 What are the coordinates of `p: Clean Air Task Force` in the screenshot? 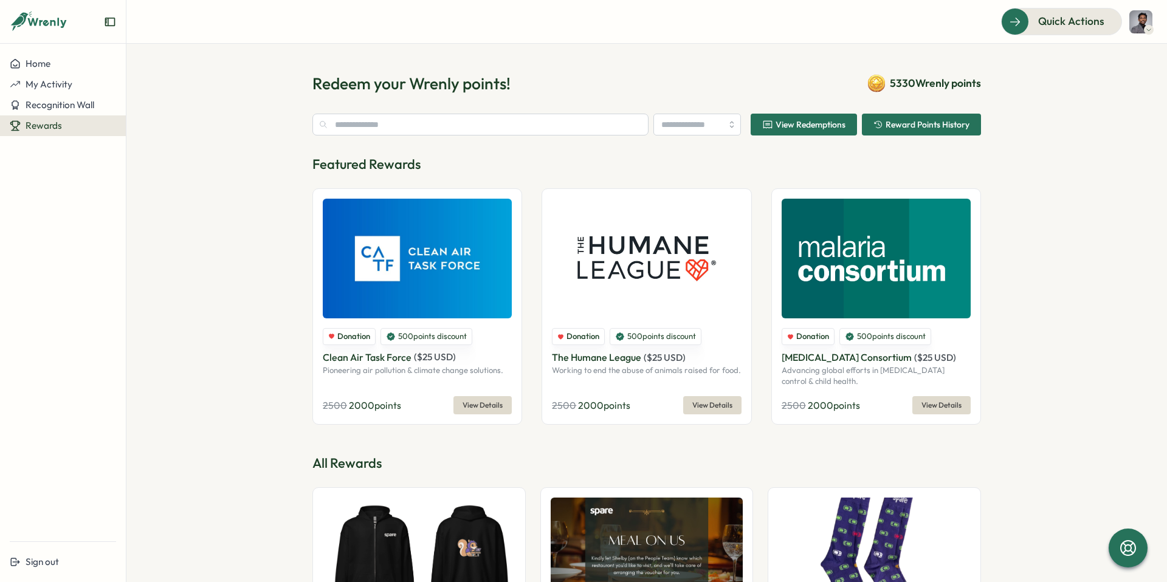 It's located at (367, 357).